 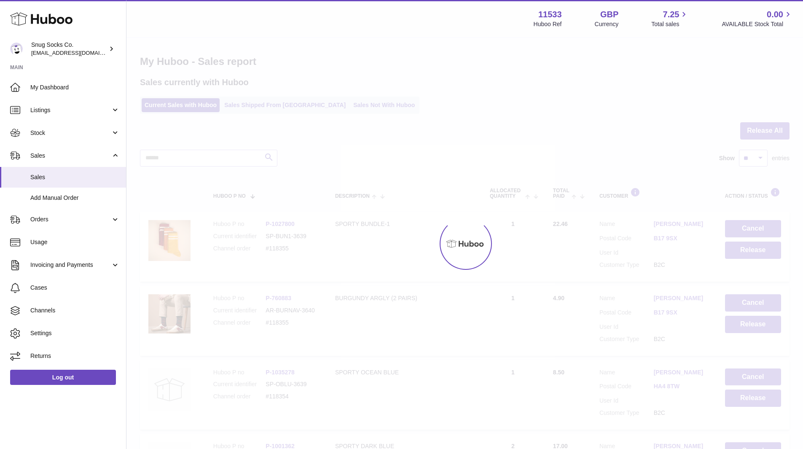 I want to click on span: Usage, so click(x=75, y=242).